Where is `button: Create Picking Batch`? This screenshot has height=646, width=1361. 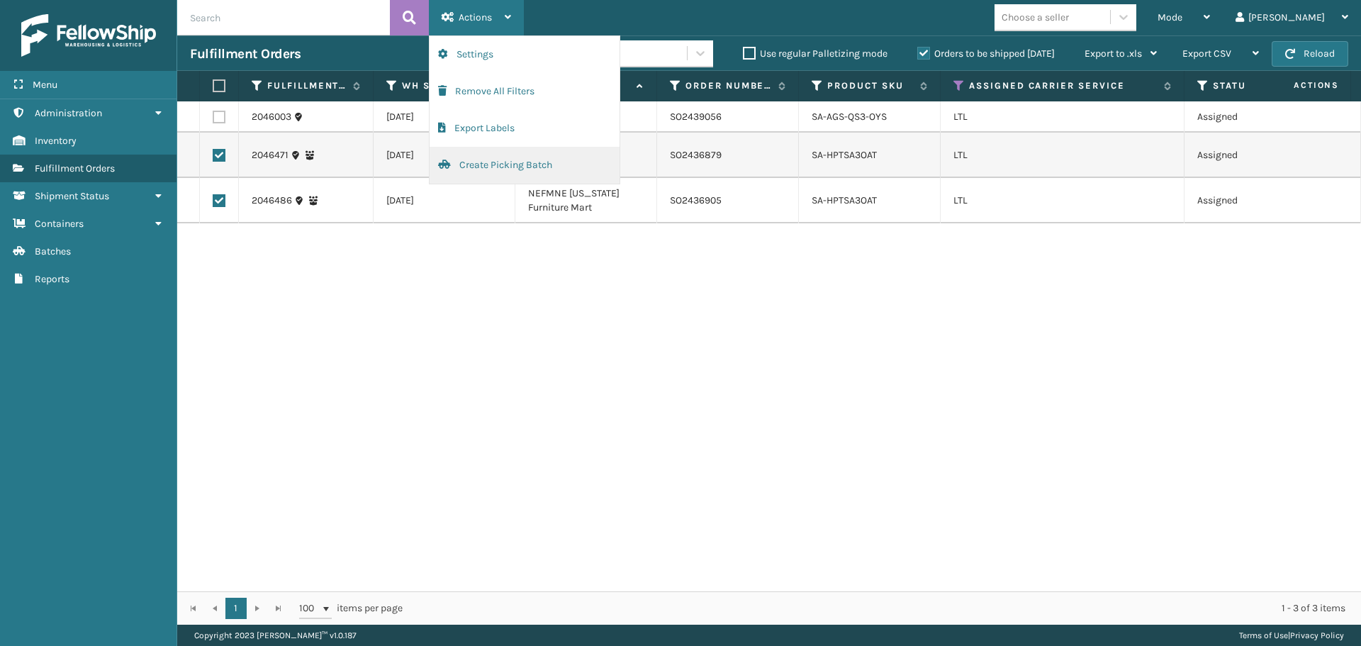
button: Create Picking Batch is located at coordinates (525, 165).